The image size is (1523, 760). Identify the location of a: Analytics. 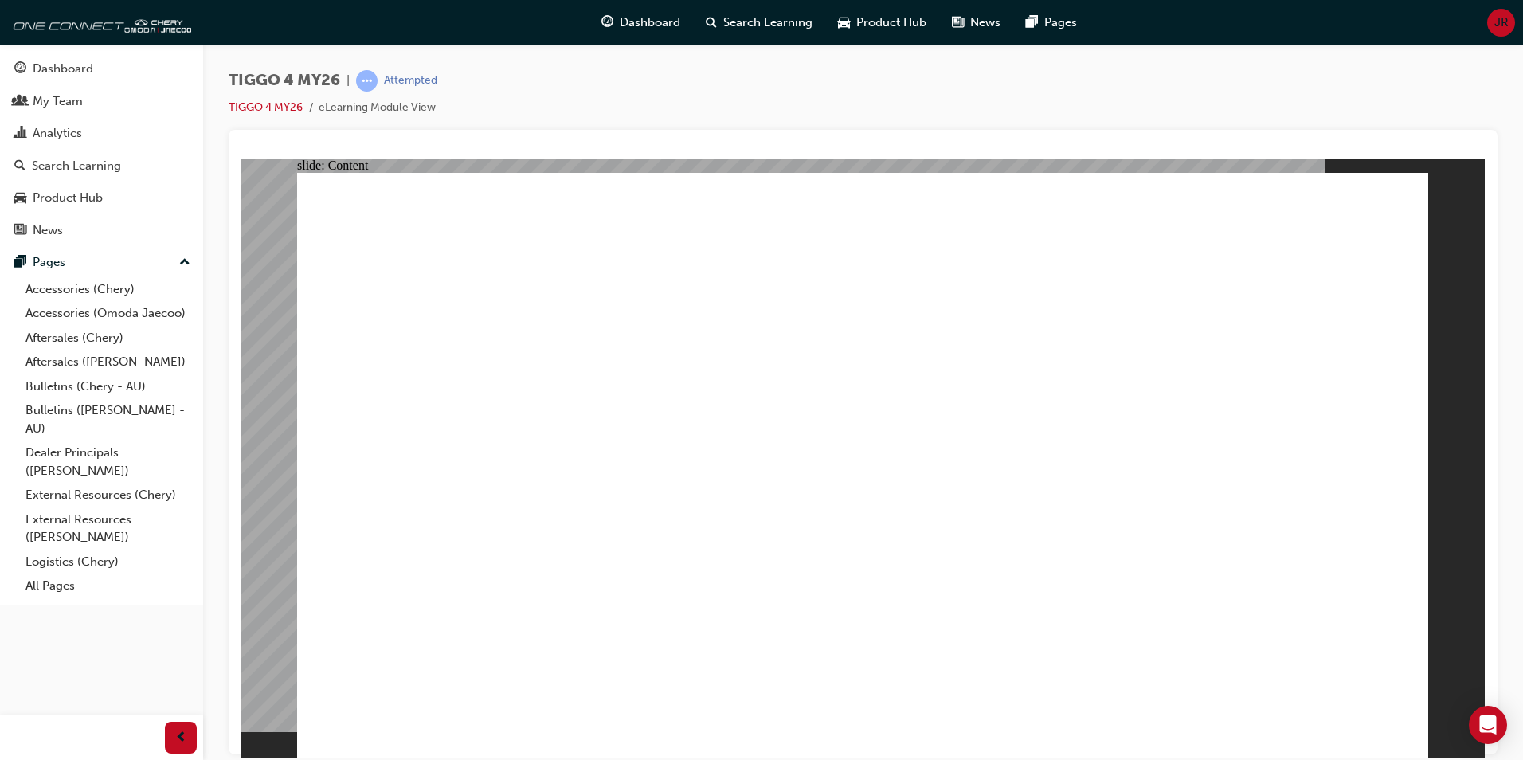
(101, 133).